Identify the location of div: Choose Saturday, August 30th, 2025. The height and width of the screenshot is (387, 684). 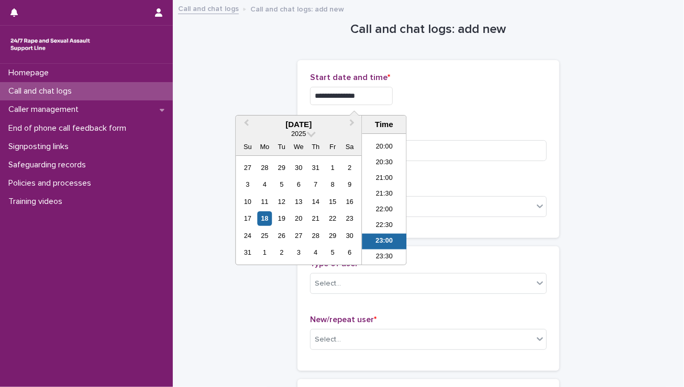
(349, 236).